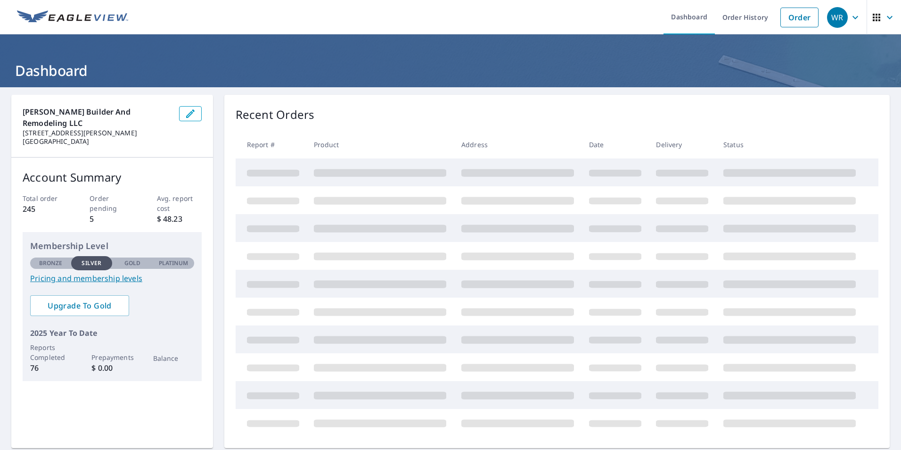 The image size is (901, 450). Describe the element at coordinates (112, 333) in the screenshot. I see `p: 2025 Year To Date` at that location.